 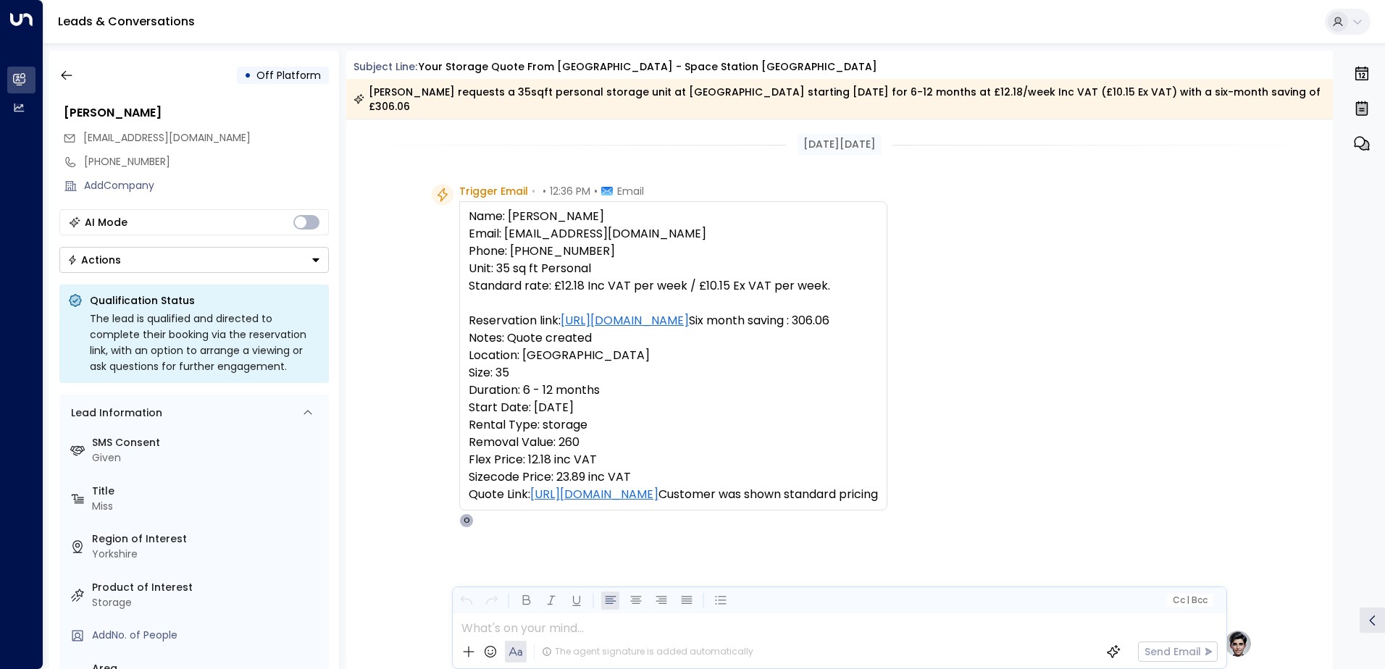 What do you see at coordinates (288, 75) in the screenshot?
I see `span: Off Platform` at bounding box center [288, 75].